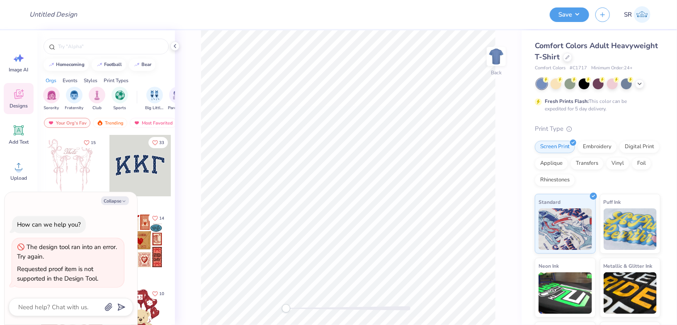 This screenshot has height=325, width=677. Describe the element at coordinates (641, 163) in the screenshot. I see `div: Foil` at that location.